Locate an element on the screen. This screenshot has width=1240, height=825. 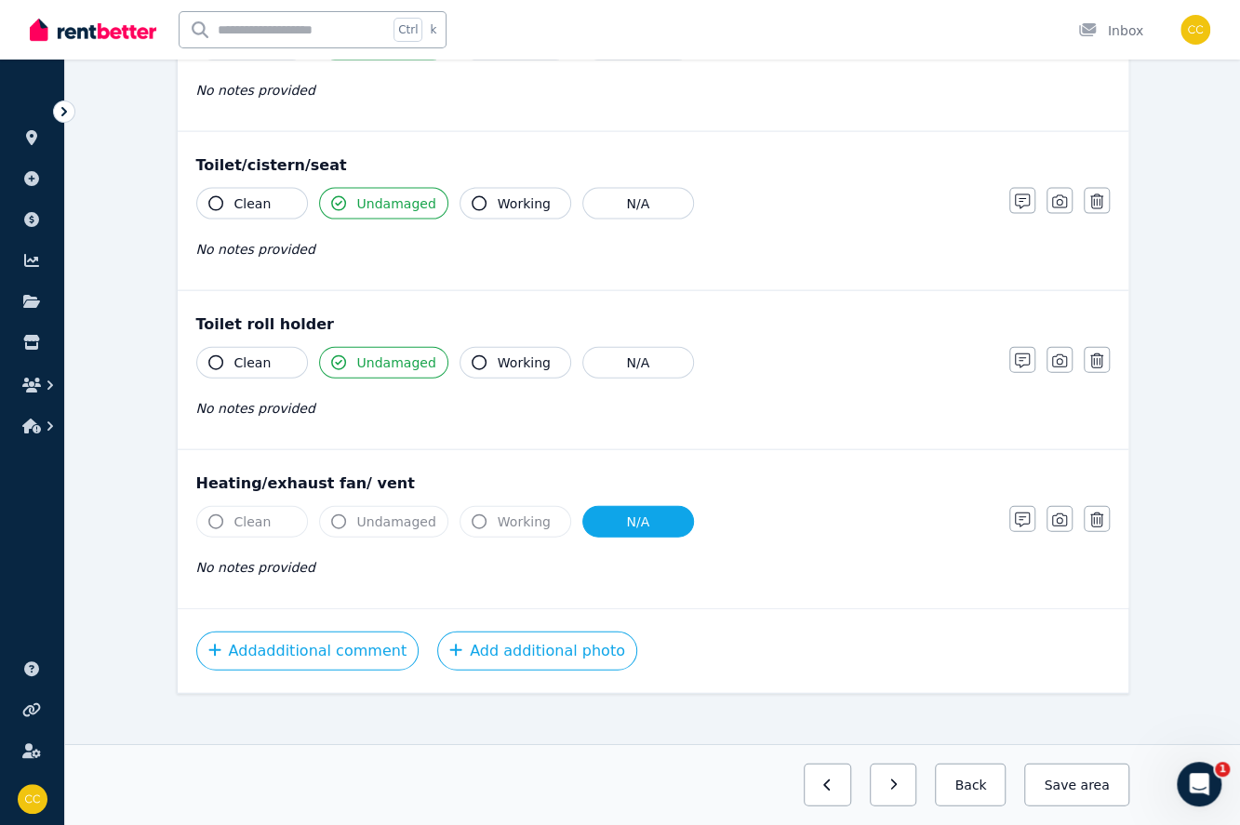
div: Toilet/cistern/seat is located at coordinates (653, 166).